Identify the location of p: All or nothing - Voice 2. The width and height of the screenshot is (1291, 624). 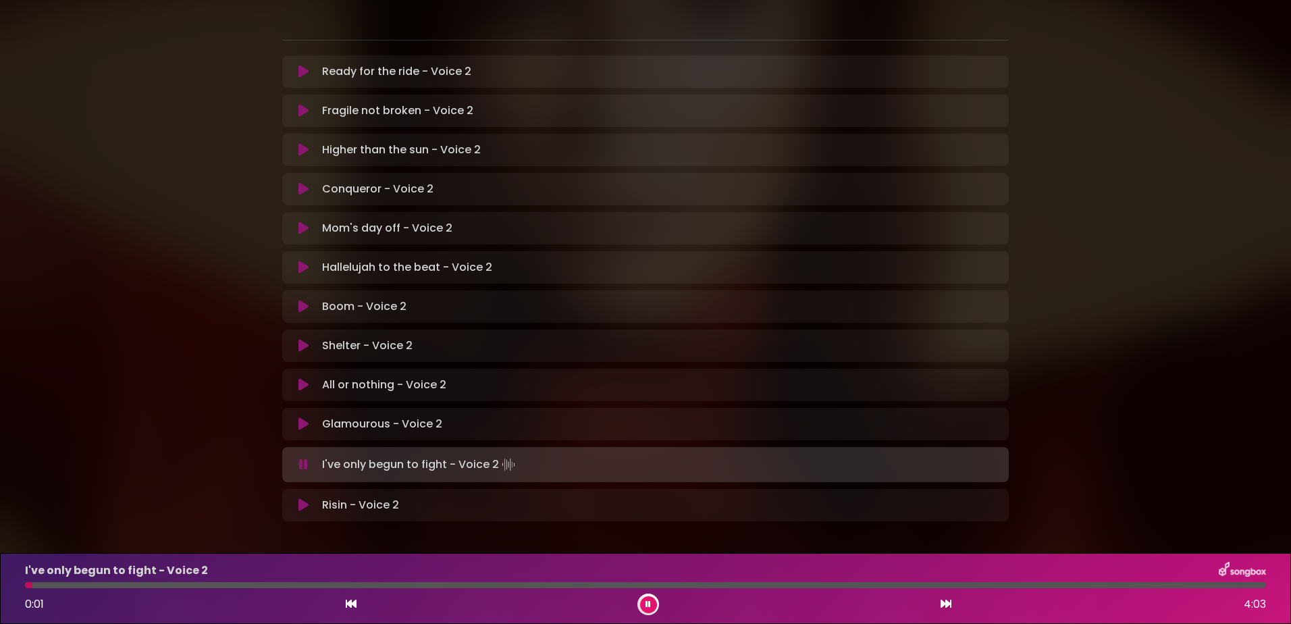
(384, 385).